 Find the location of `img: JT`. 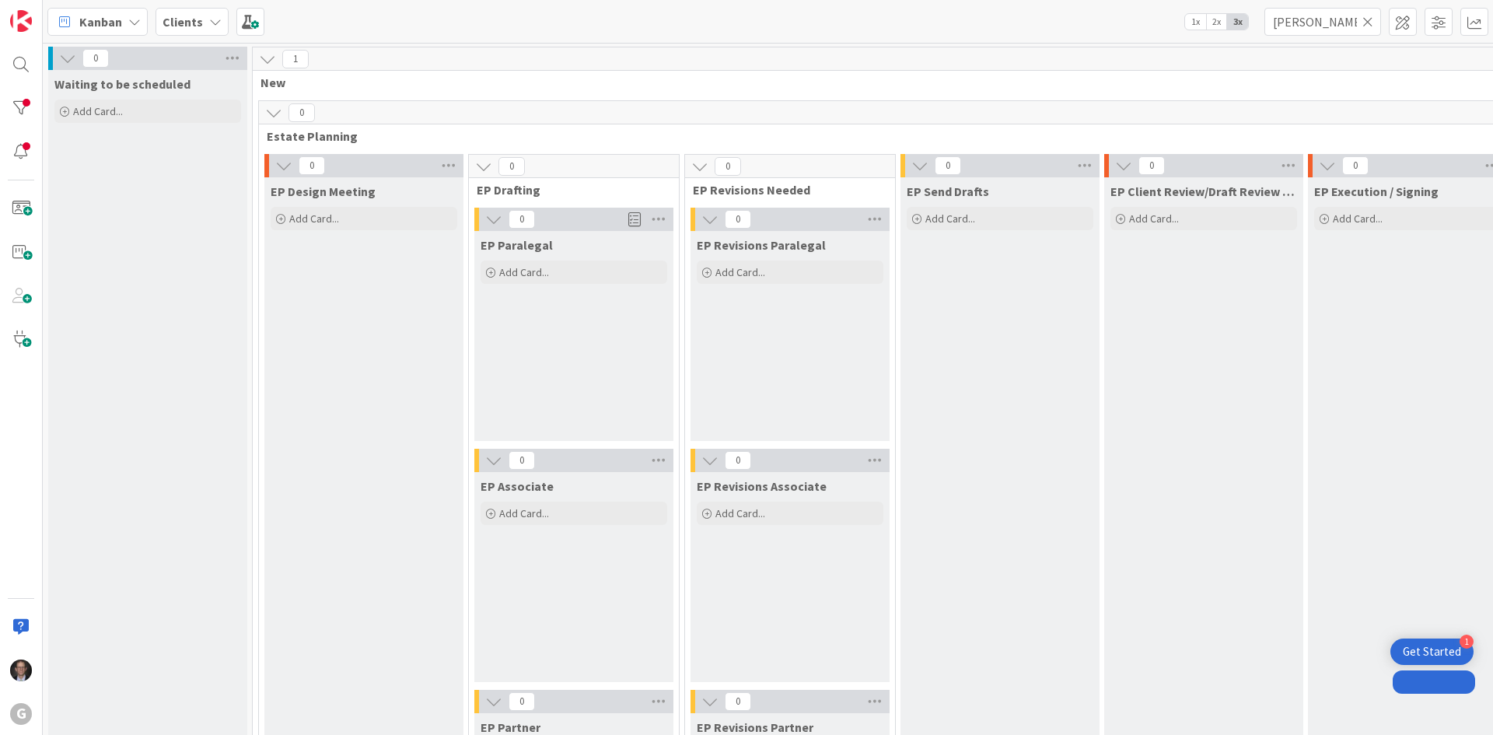

img: JT is located at coordinates (21, 670).